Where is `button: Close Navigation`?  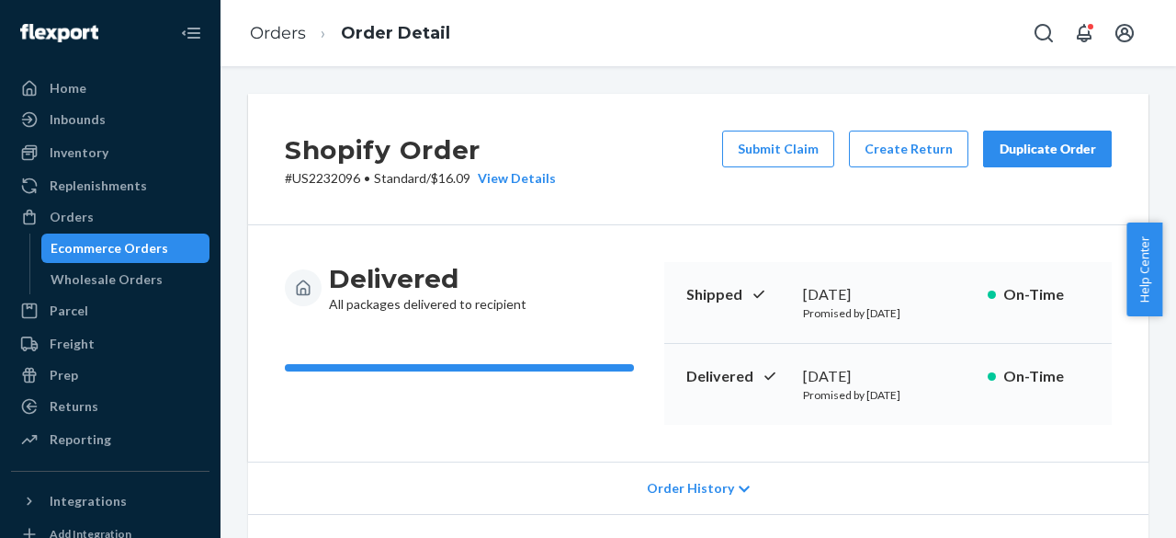
button: Close Navigation is located at coordinates (191, 33).